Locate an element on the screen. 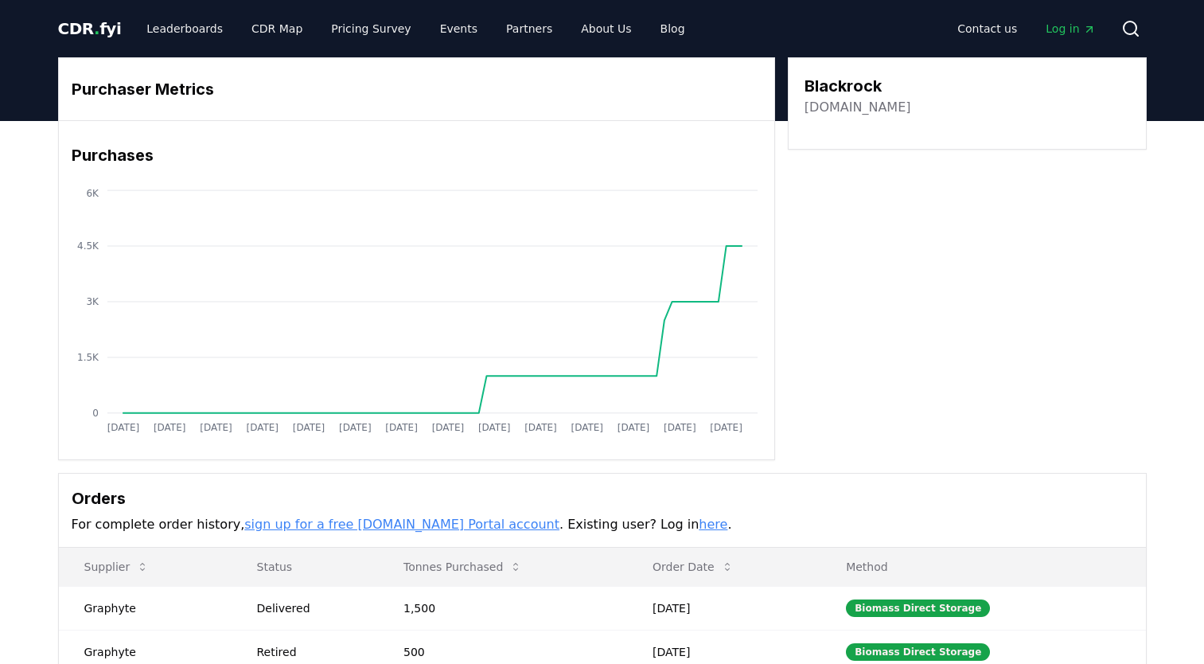  button: Supplier is located at coordinates (117, 567).